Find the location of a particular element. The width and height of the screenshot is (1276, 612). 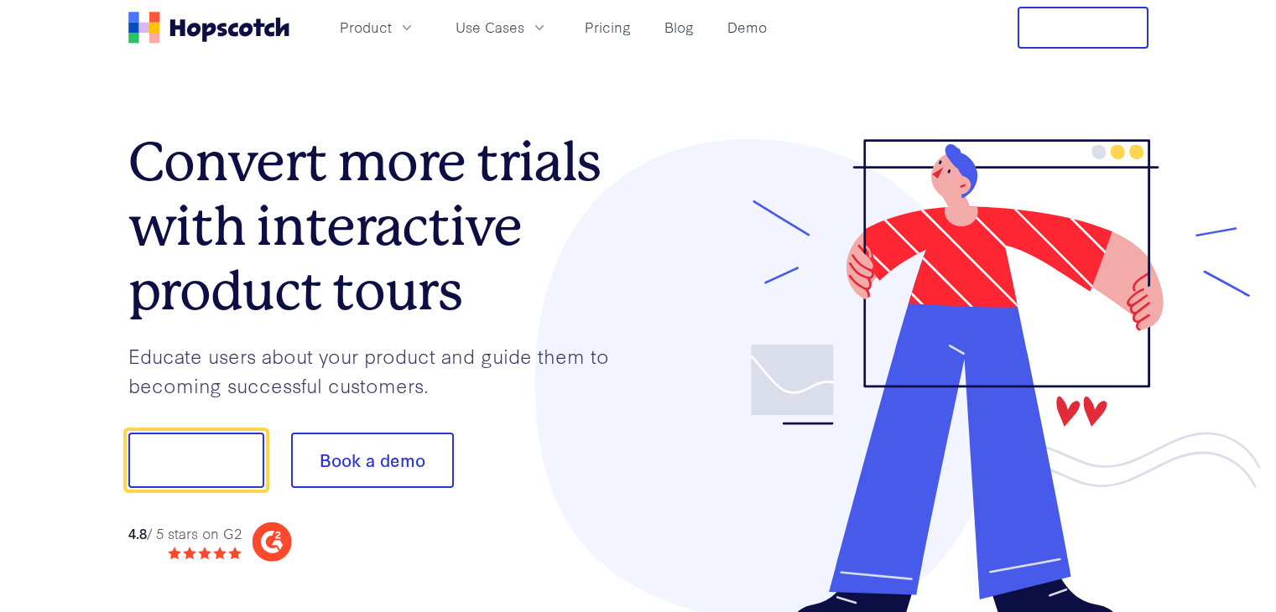

p: Educate users about your product and guide them to becoming successful customers. is located at coordinates (383, 370).